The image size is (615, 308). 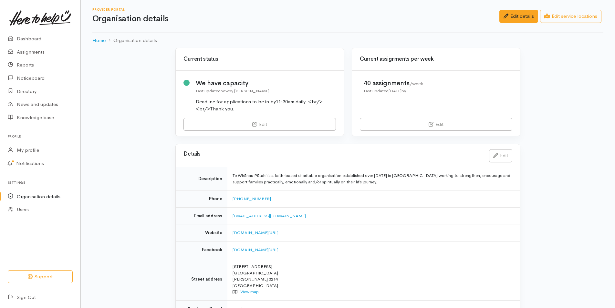 I want to click on td: Email address, so click(x=201, y=216).